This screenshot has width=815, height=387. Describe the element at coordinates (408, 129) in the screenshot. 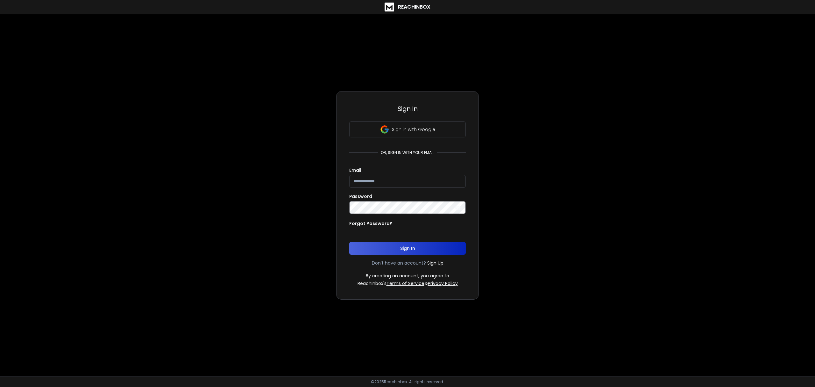

I see `button: Sign in with Google` at that location.